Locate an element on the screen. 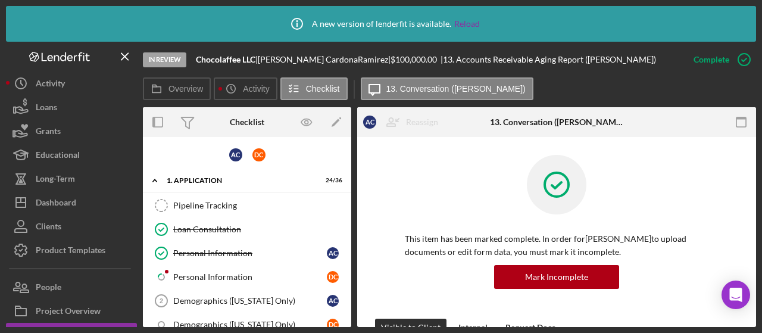 This screenshot has height=333, width=762. div: Dashboard is located at coordinates (56, 204).